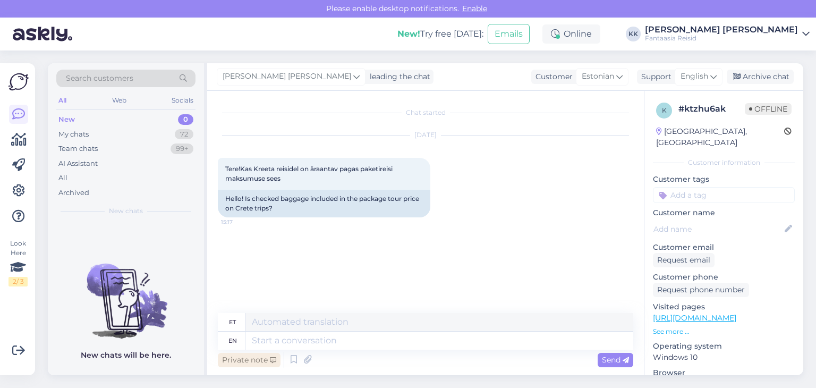  Describe the element at coordinates (724, 163) in the screenshot. I see `div: Customer information` at that location.